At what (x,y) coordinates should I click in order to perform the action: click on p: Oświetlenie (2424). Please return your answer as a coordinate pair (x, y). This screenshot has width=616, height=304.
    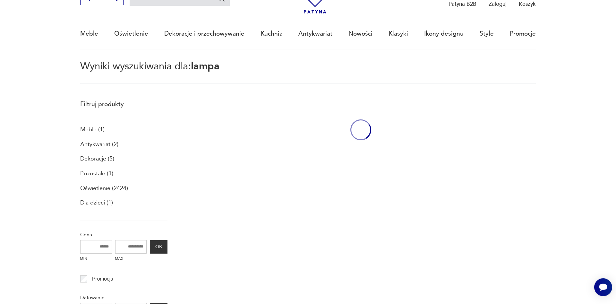
    Looking at the image, I should click on (104, 188).